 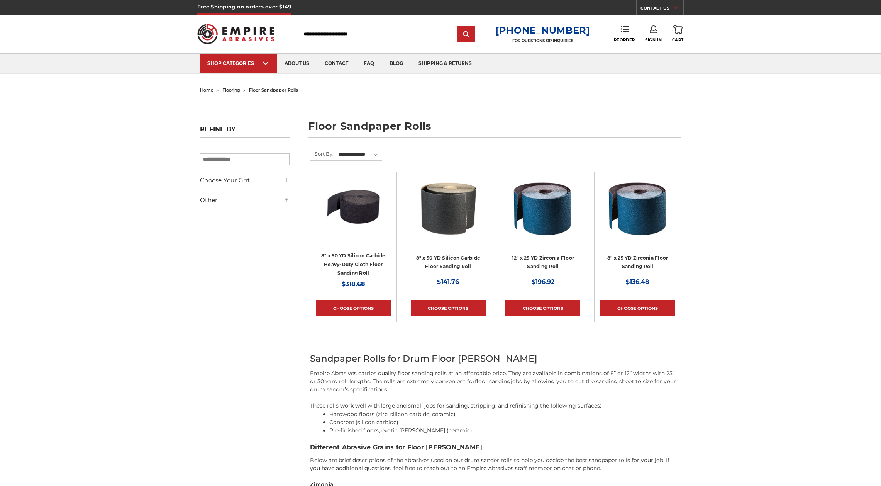 I want to click on a: 12" x 25 YD Zirconia Floor Sanding Roll, so click(x=543, y=262).